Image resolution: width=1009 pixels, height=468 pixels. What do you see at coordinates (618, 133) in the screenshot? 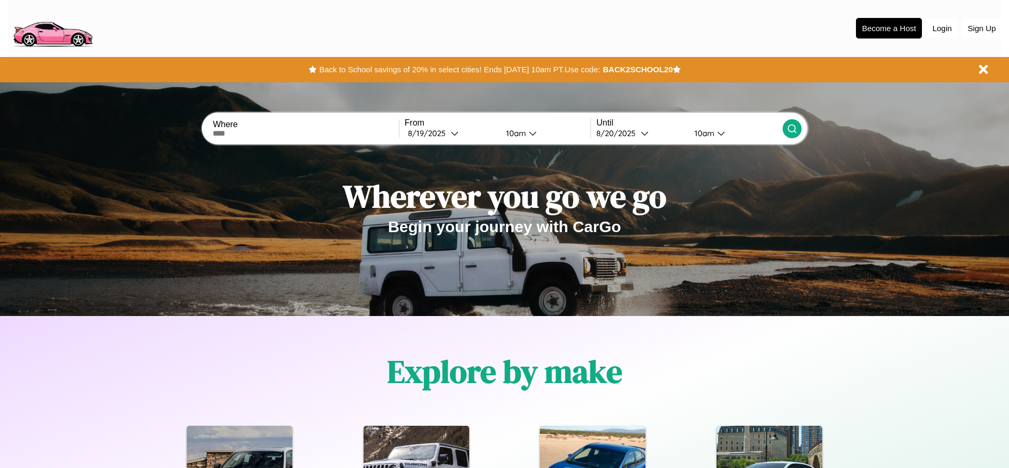
I see `div: 8 / 20 / 2025` at bounding box center [618, 133].